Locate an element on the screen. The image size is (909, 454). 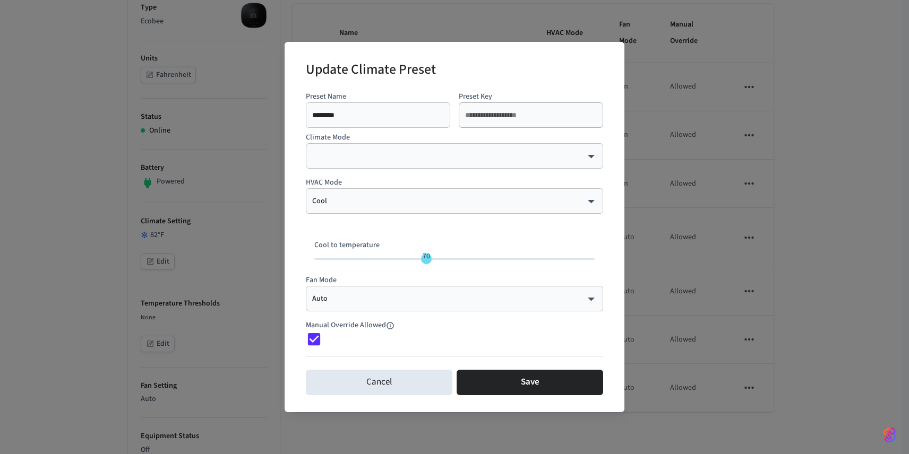
img: SeamLogoGradient.69752ec5.svg is located at coordinates (890, 435).